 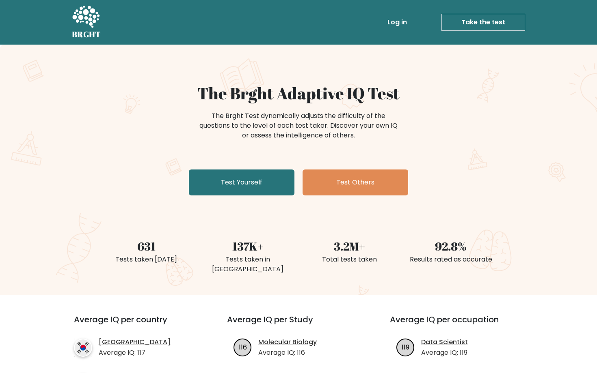 What do you see at coordinates (397, 22) in the screenshot?
I see `a: Log in` at bounding box center [397, 22].